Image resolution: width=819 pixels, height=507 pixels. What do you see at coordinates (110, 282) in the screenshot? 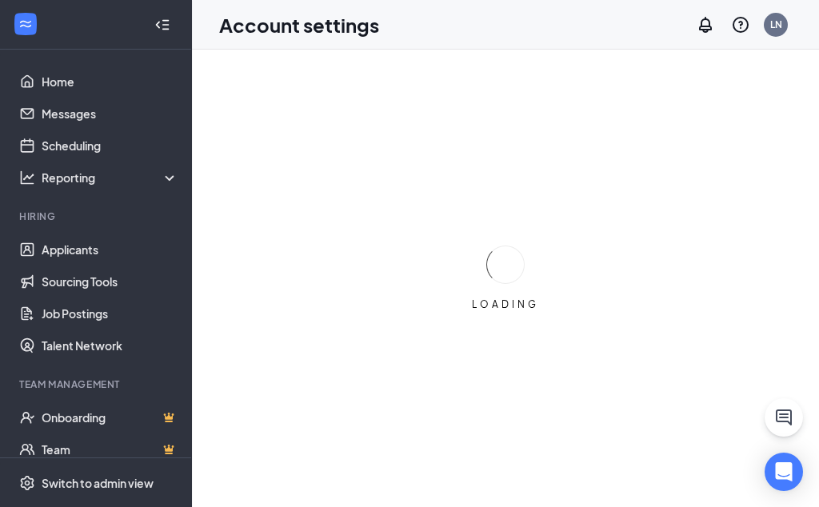
I see `a: Sourcing Tools` at bounding box center [110, 282].